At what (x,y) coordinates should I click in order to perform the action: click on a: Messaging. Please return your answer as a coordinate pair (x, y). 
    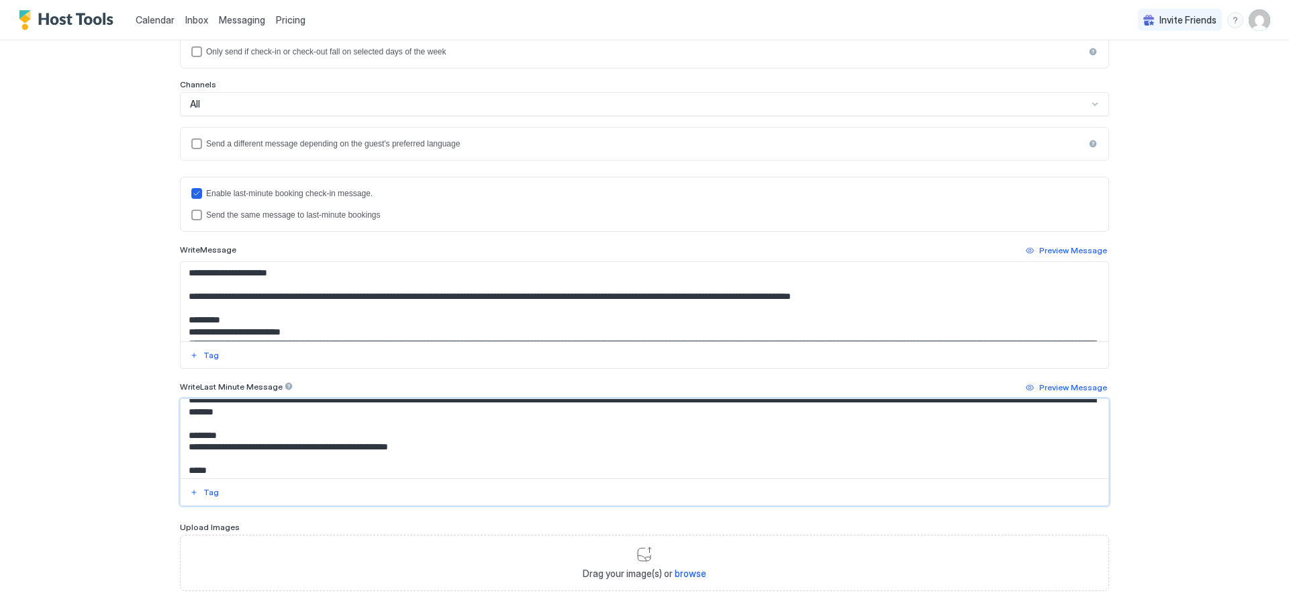
    Looking at the image, I should click on (242, 19).